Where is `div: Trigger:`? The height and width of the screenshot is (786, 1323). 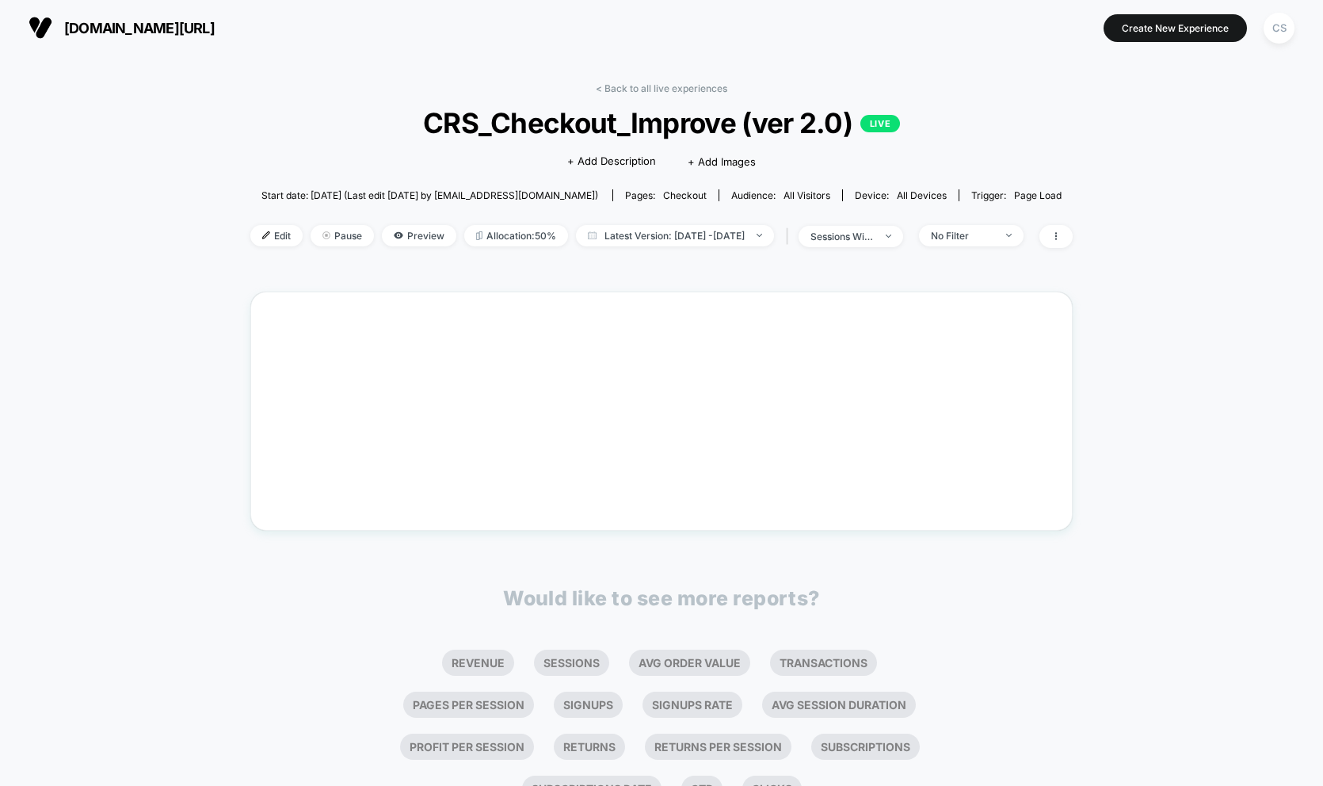
div: Trigger: is located at coordinates (1016, 195).